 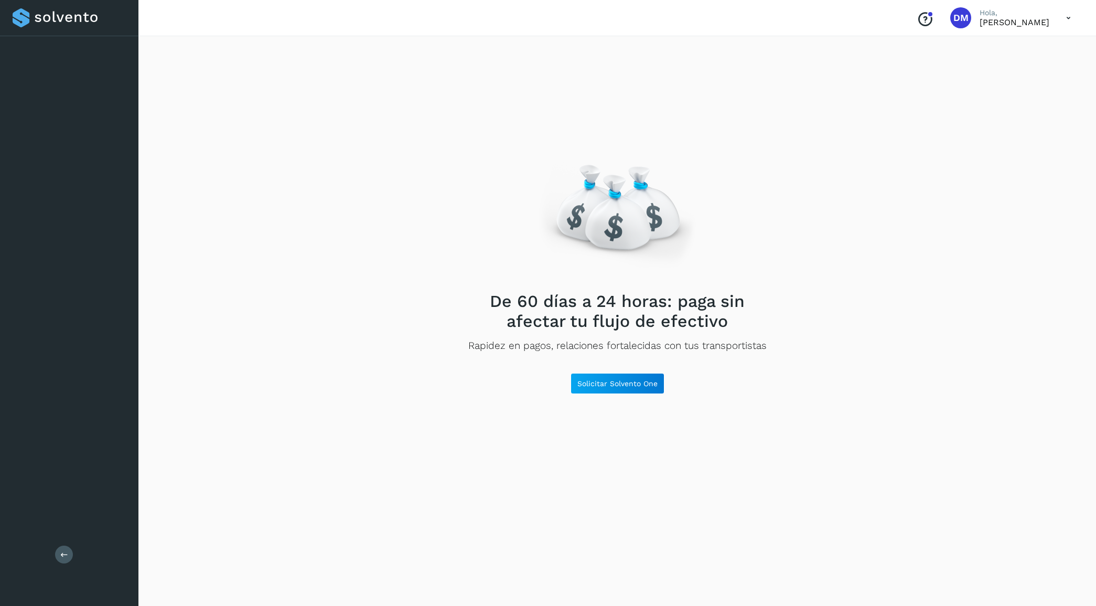 I want to click on p: Hola,, so click(x=1014, y=13).